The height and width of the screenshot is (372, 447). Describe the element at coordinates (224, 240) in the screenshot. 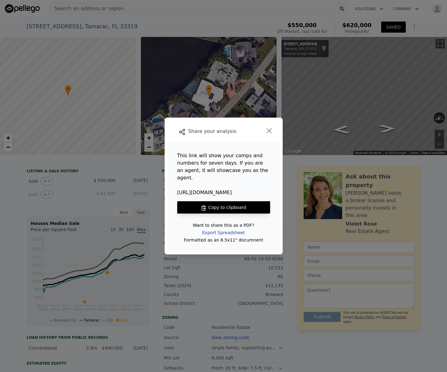

I see `div: Formatted as an 8.5x11" documnent` at that location.